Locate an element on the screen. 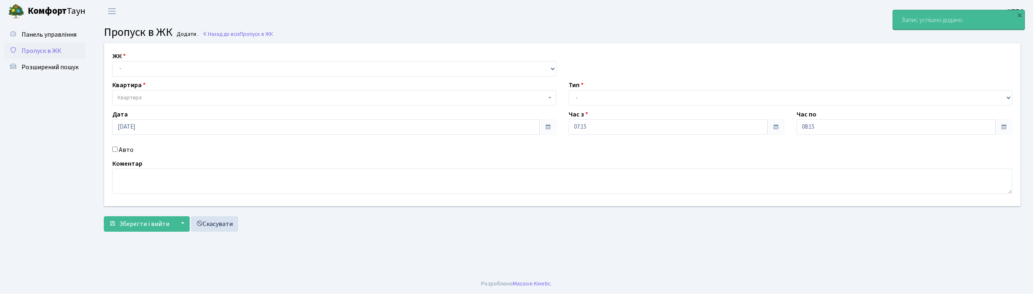 Image resolution: width=1033 pixels, height=294 pixels. span: Зберегти і вийти is located at coordinates (144, 224).